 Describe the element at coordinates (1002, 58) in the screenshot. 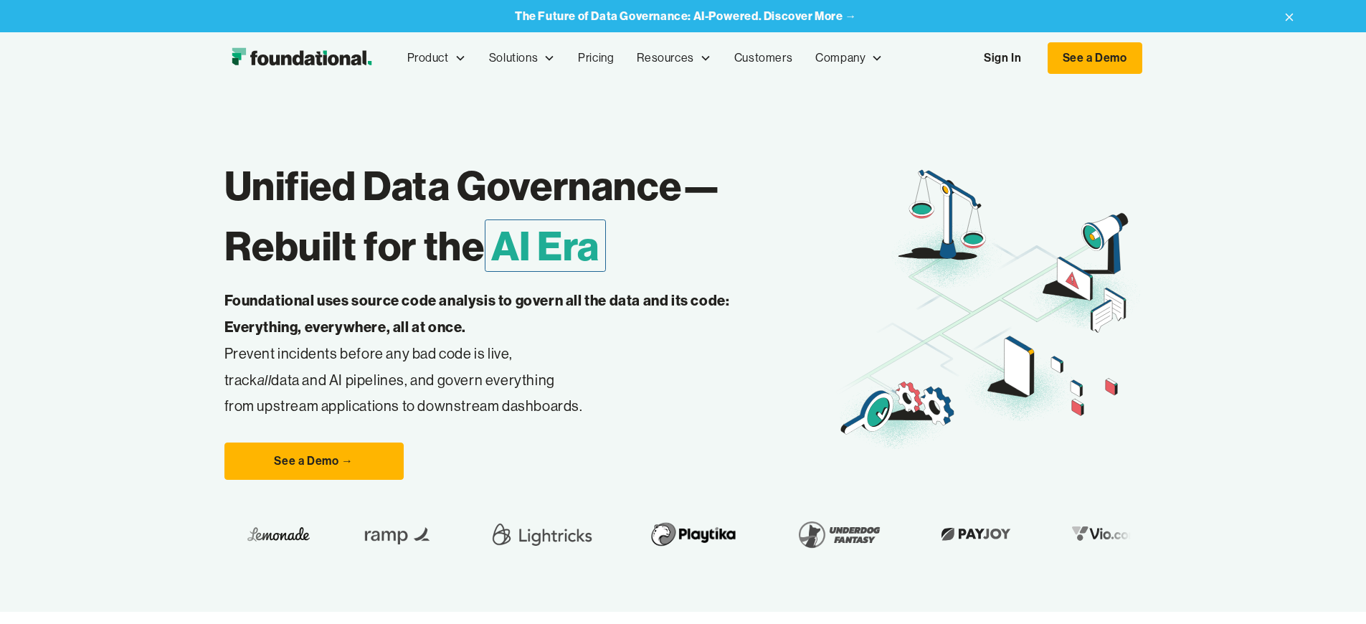

I see `a: Sign In` at that location.